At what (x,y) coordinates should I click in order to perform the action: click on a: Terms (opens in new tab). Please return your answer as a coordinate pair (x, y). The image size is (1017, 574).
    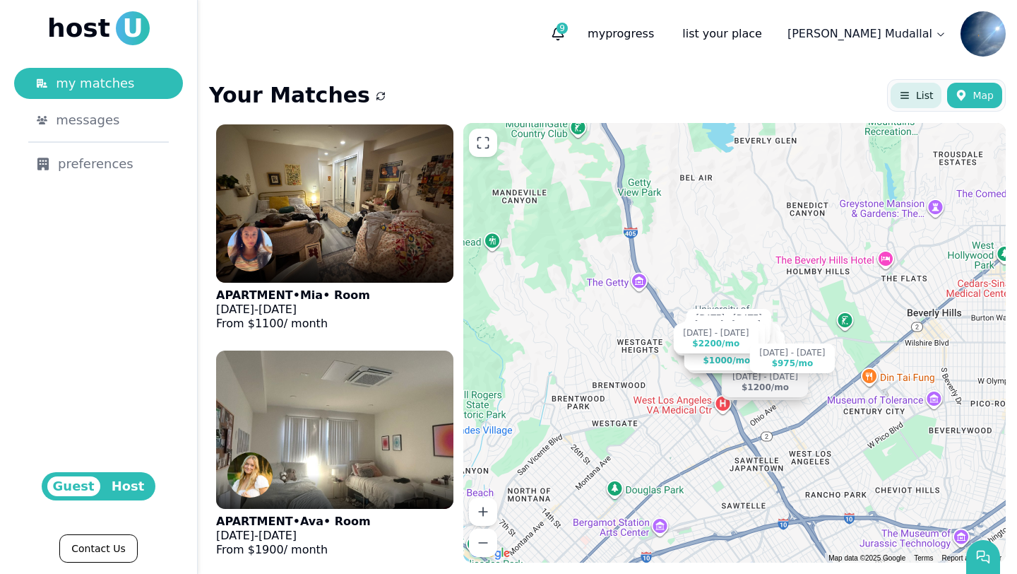
    Looking at the image, I should click on (923, 557).